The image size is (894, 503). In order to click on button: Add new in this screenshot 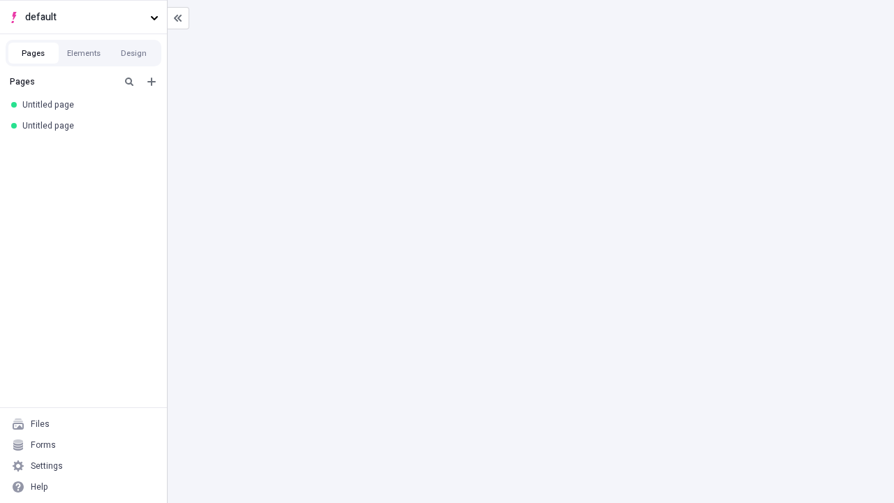, I will do `click(152, 82)`.